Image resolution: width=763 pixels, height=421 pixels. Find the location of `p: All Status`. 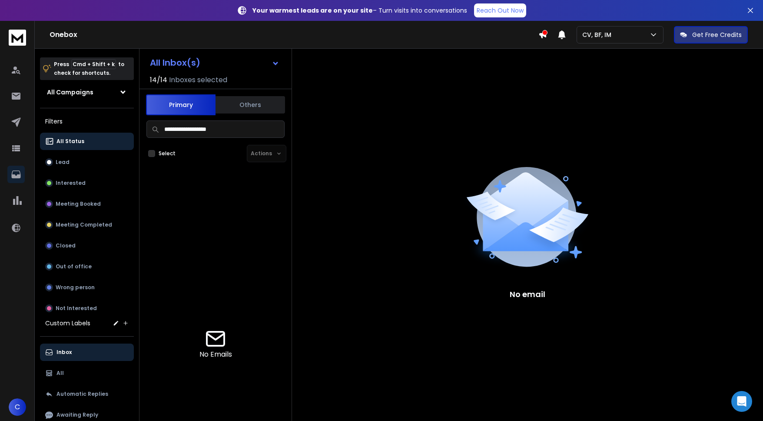

p: All Status is located at coordinates (70, 141).